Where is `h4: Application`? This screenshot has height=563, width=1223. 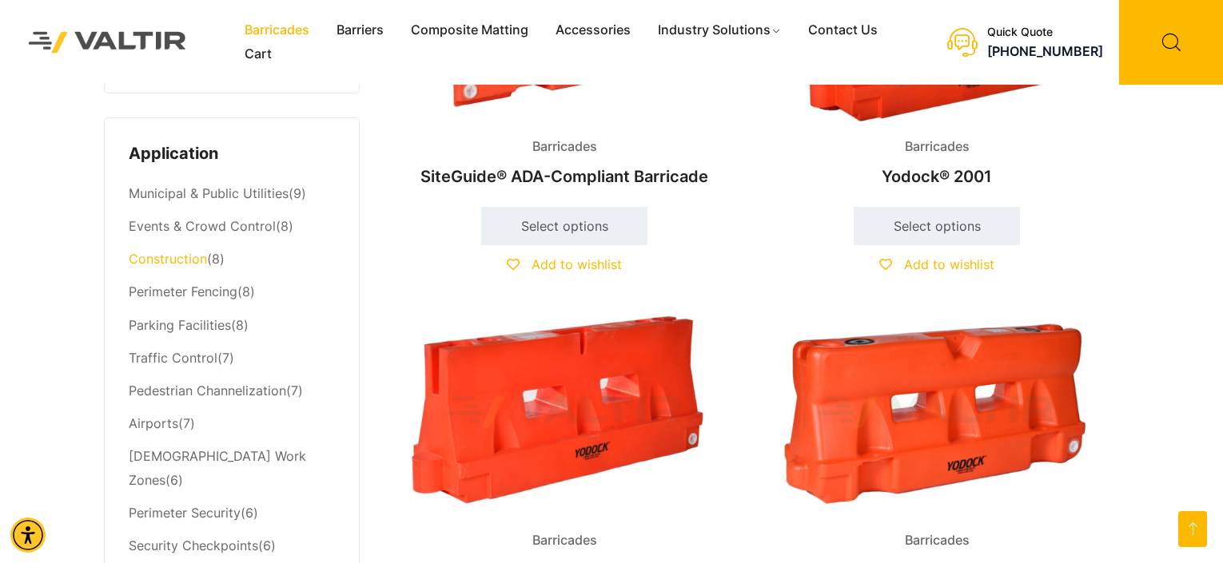
h4: Application is located at coordinates (232, 154).